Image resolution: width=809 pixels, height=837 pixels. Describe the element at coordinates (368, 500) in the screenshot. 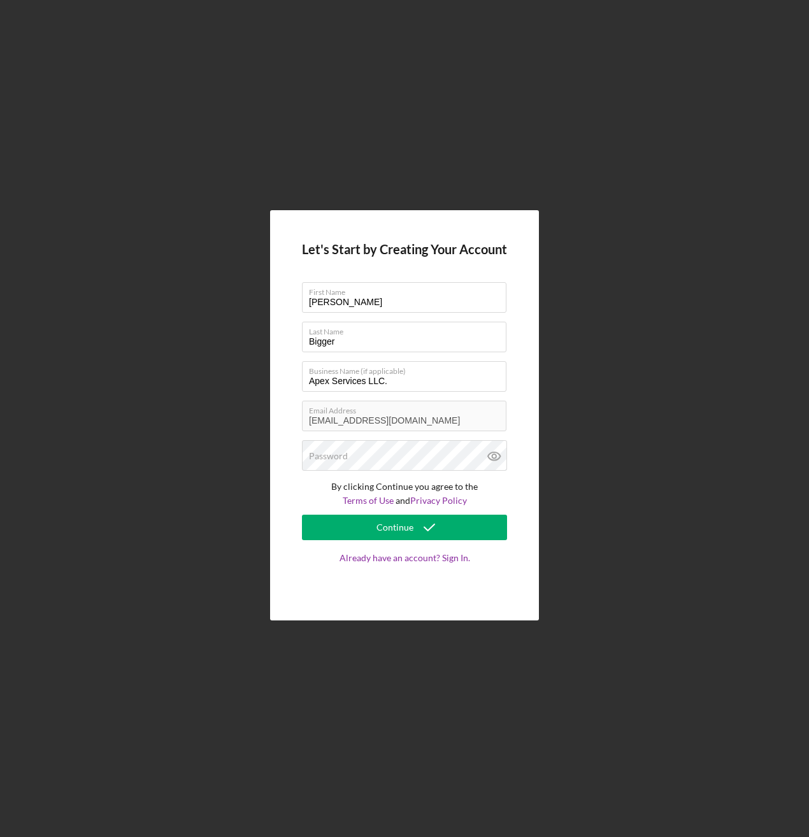

I see `a: Terms of Use` at that location.